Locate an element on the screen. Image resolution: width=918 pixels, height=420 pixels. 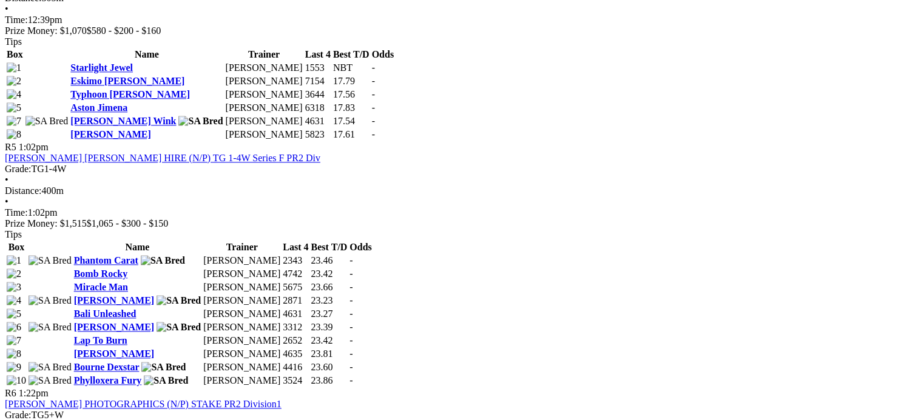
a: Lap To Burn is located at coordinates (101, 340).